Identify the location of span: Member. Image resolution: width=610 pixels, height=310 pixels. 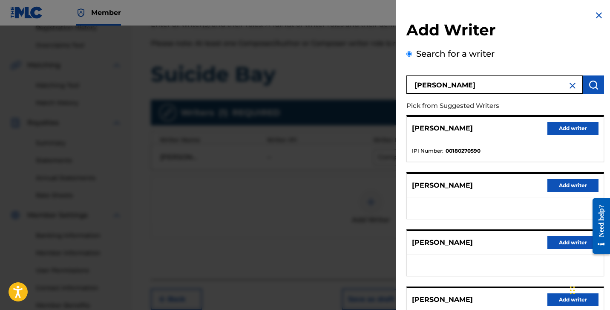
(106, 12).